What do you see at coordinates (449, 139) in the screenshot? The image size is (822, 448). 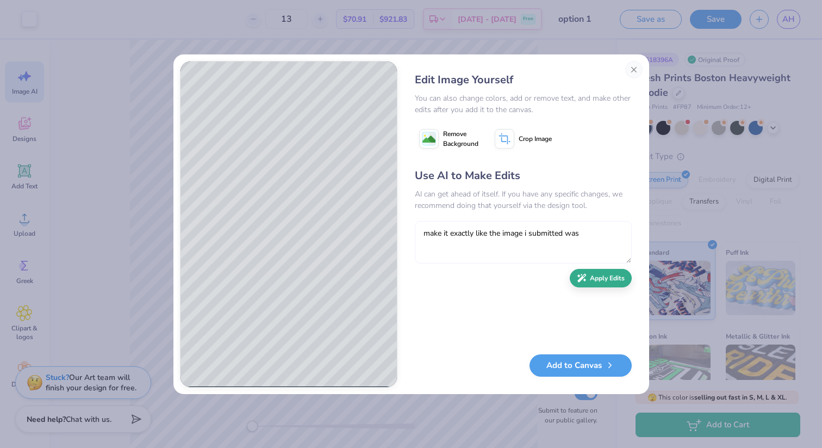 I see `button: Remove Background` at bounding box center [449, 139].